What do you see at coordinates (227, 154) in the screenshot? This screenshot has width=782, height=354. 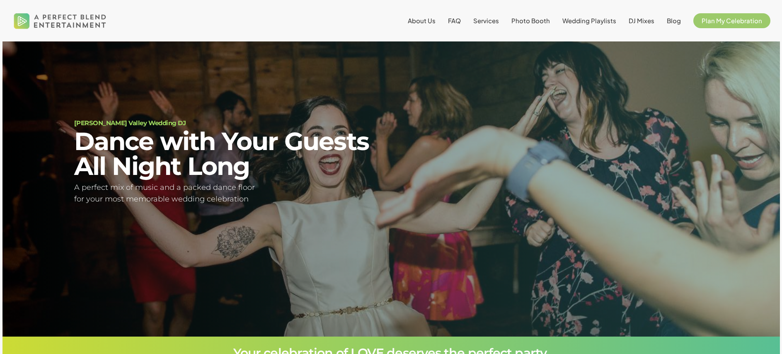 I see `h2: Dance with Your Guests All Night Long` at bounding box center [227, 154].